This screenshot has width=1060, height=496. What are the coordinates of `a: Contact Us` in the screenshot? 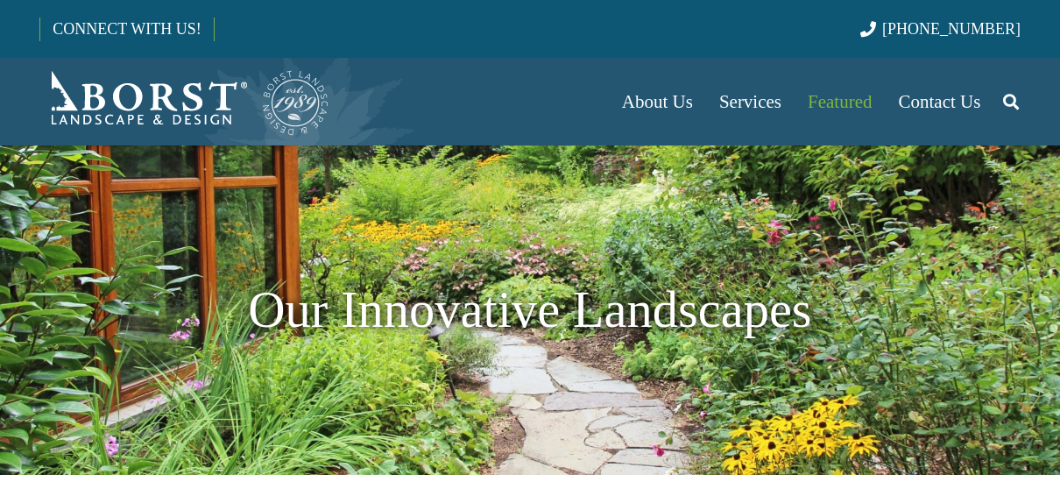 It's located at (940, 102).